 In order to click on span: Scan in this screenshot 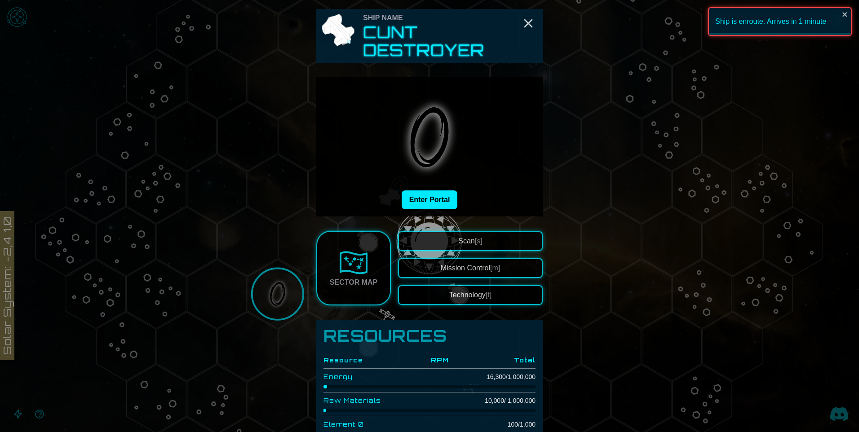, I will do `click(470, 241)`.